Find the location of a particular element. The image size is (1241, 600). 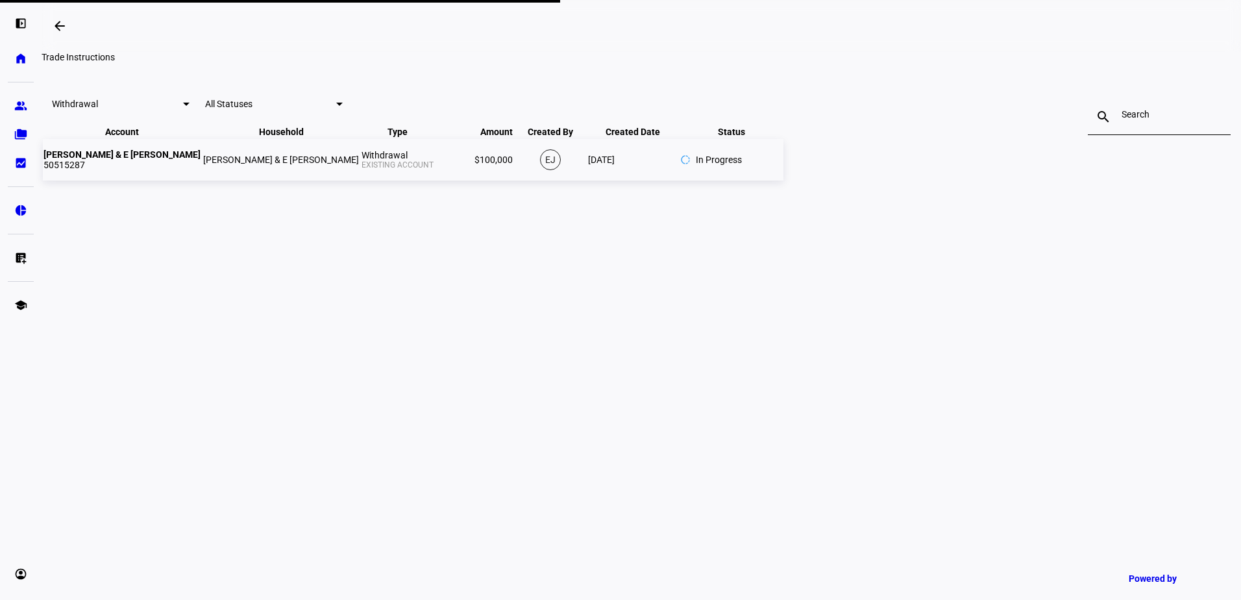

eth-mat-symbol: left_panel_open is located at coordinates (21, 23).